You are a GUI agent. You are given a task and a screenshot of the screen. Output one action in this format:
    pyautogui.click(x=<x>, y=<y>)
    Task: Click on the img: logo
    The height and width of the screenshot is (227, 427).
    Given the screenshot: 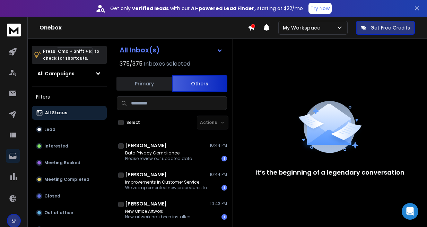 What is the action you would take?
    pyautogui.click(x=14, y=30)
    